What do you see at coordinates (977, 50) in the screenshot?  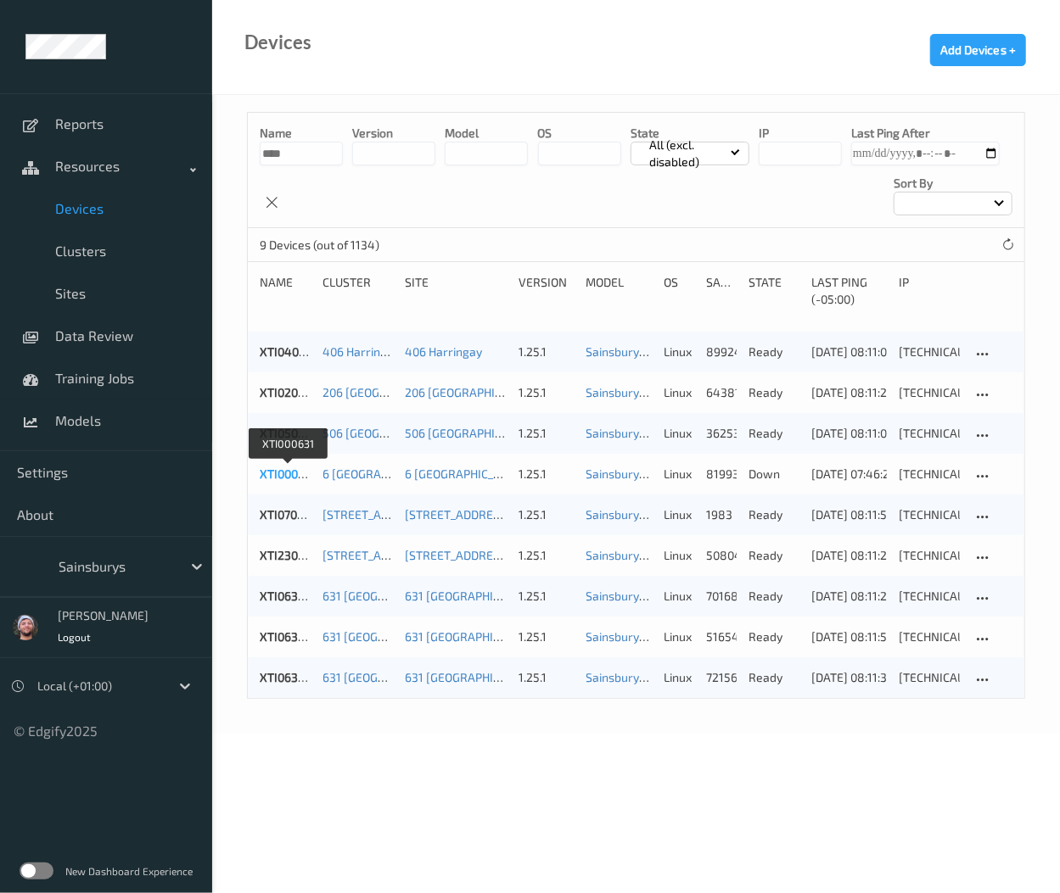 I see `button: Add Devices +` at bounding box center [977, 50].